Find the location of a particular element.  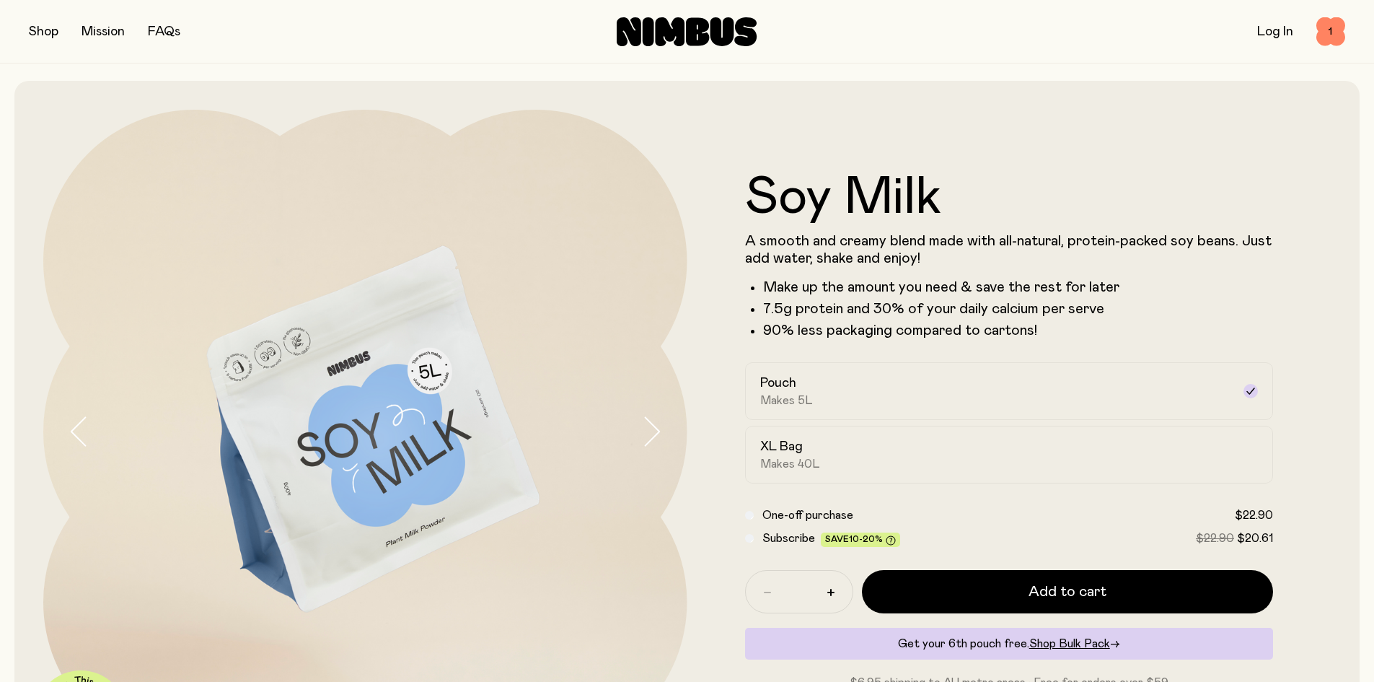

a: Shop Bulk Pack→ is located at coordinates (1075, 643).